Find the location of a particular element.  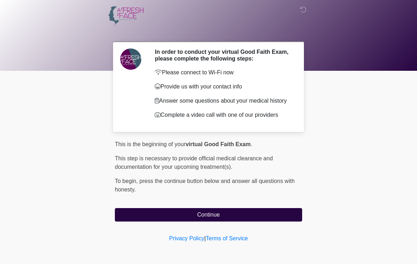

a: Terms of Service is located at coordinates (227, 238).